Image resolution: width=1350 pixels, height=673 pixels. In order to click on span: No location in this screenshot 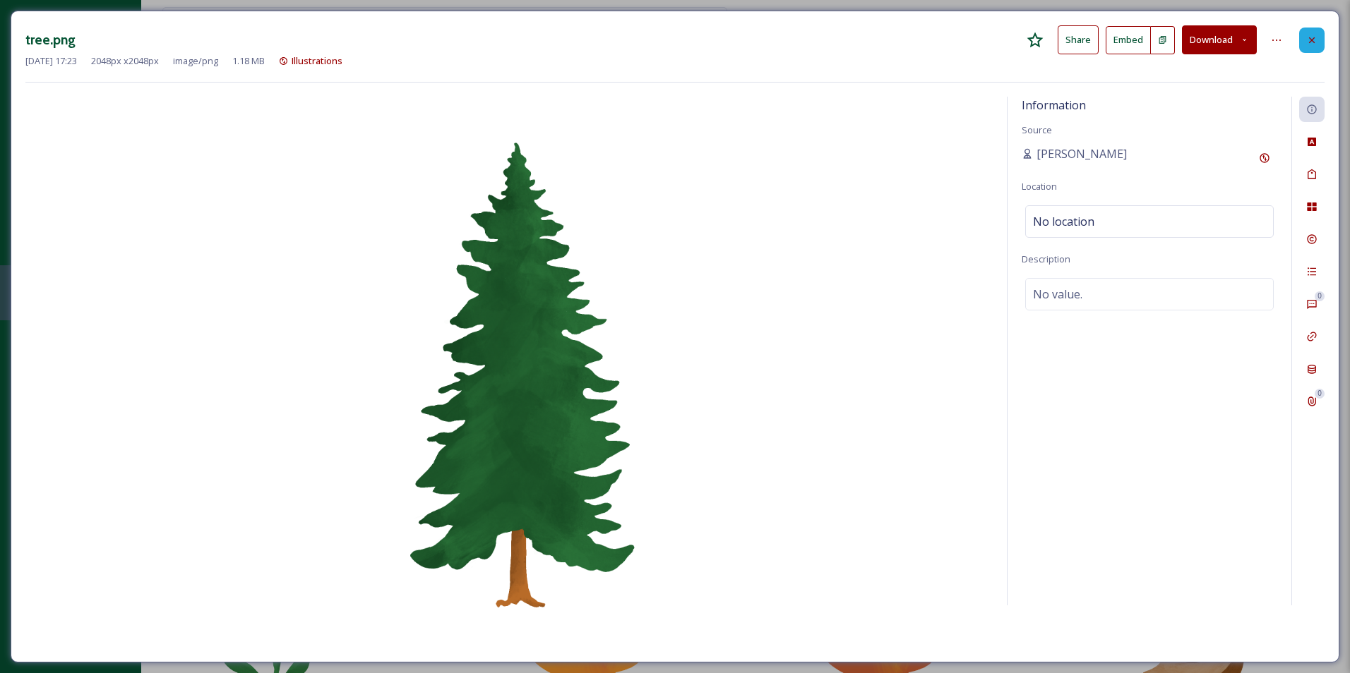, I will do `click(1063, 222)`.